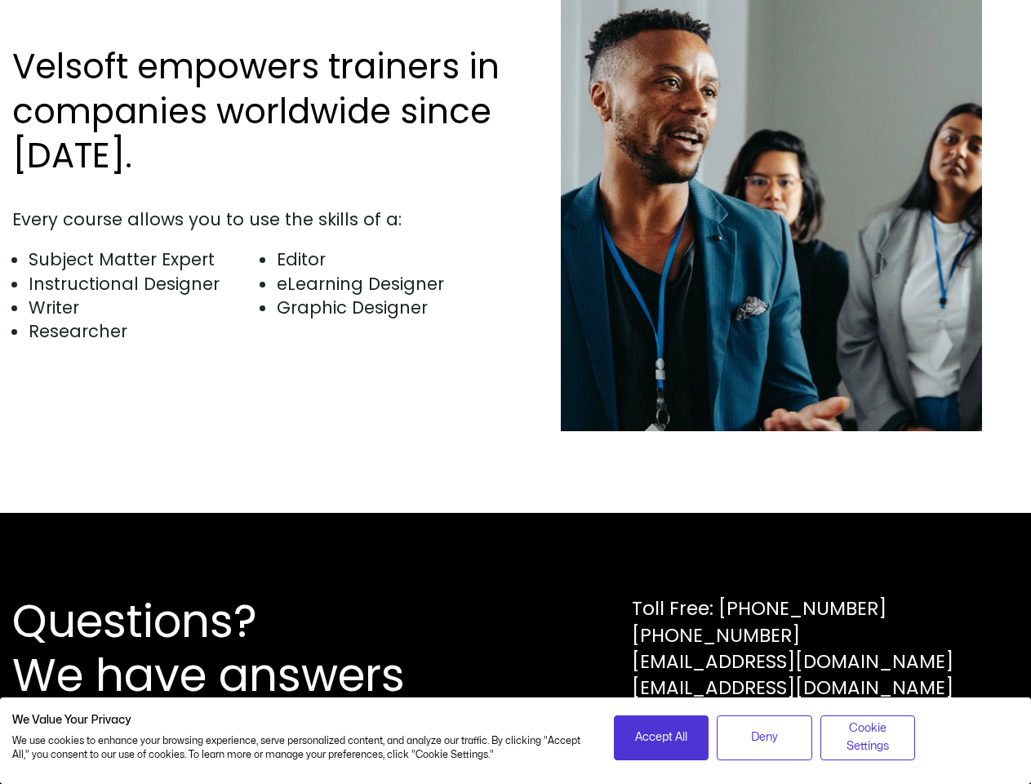  What do you see at coordinates (868, 737) in the screenshot?
I see `button: Adjust cookie preferences` at bounding box center [868, 737].